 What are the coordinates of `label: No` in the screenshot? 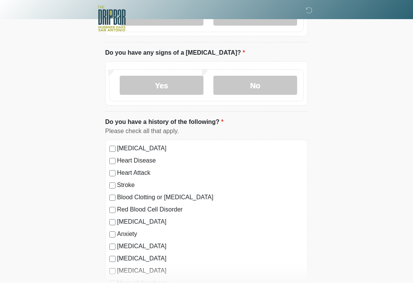 It's located at (255, 85).